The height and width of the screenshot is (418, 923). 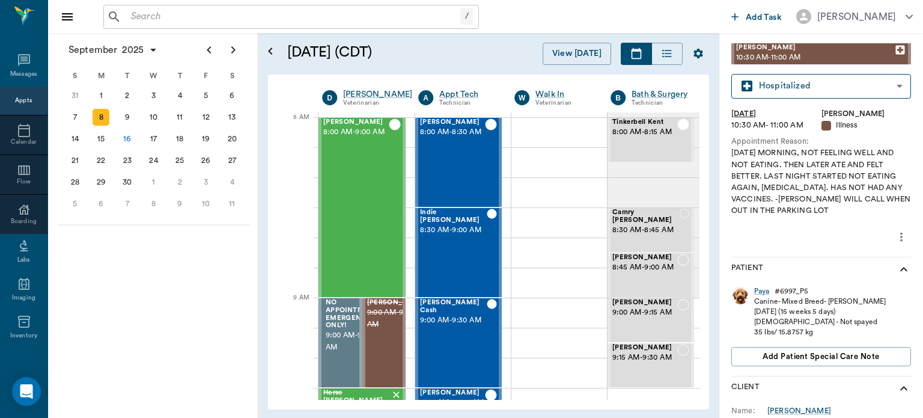 What do you see at coordinates (820, 332) in the screenshot?
I see `div: 35 lbs / 15.8757 kg` at bounding box center [820, 332].